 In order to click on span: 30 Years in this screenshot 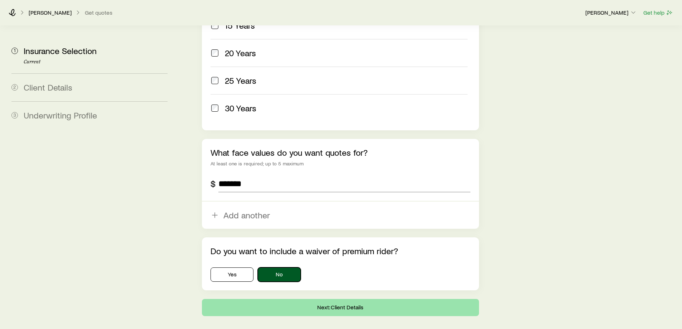, I will do `click(240, 108)`.